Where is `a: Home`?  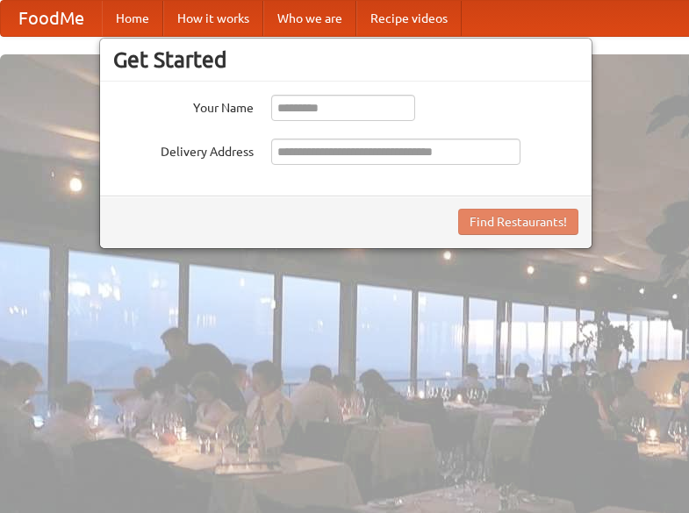
a: Home is located at coordinates (133, 18).